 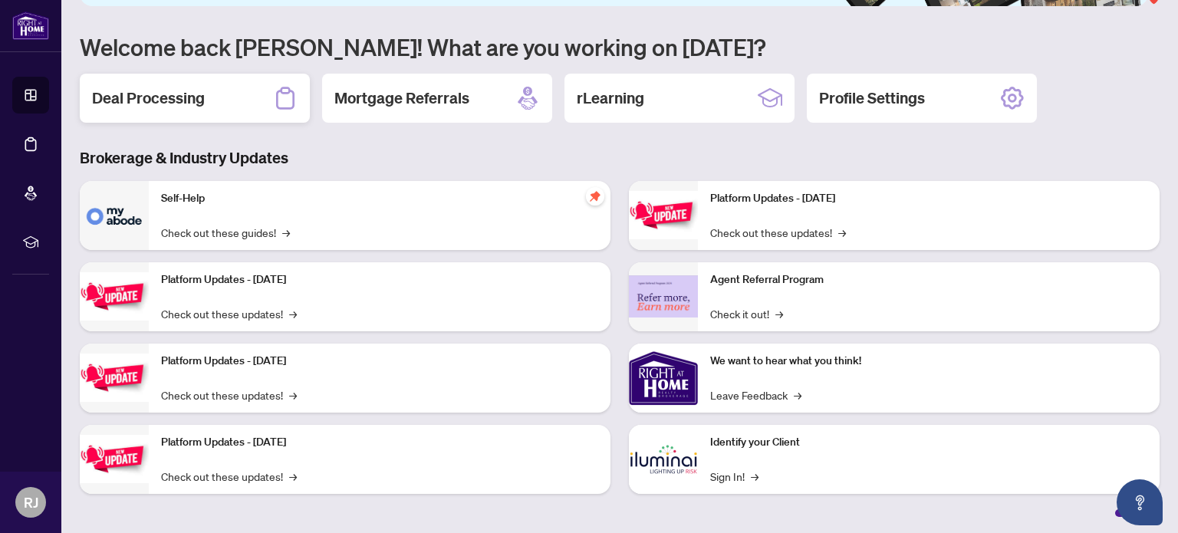 What do you see at coordinates (1139, 502) in the screenshot?
I see `button: Open asap` at bounding box center [1139, 502].